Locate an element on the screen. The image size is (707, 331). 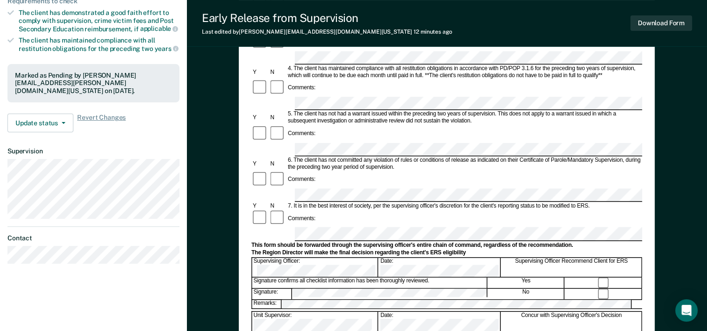
div: Signature: is located at coordinates (272, 294).